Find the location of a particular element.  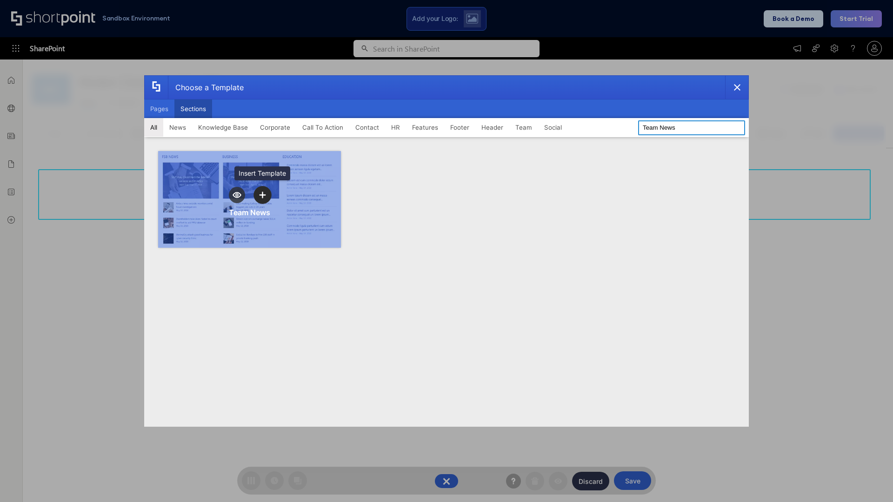

button: News is located at coordinates (178, 127).